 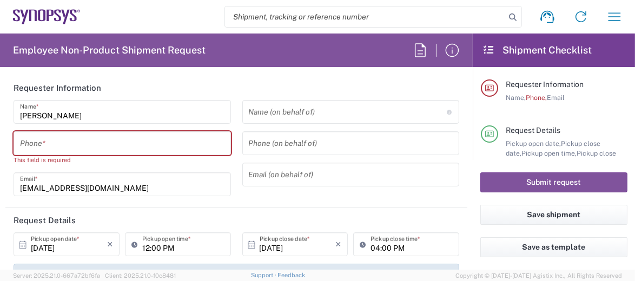 I want to click on span: Pickup open date,, so click(x=533, y=143).